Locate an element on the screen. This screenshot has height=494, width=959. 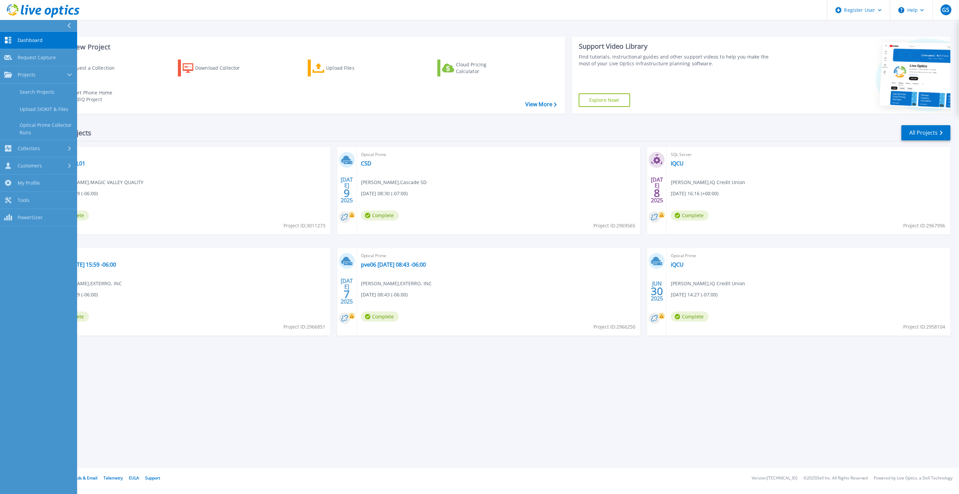
span: Project ID: 3011273 is located at coordinates (304, 226).